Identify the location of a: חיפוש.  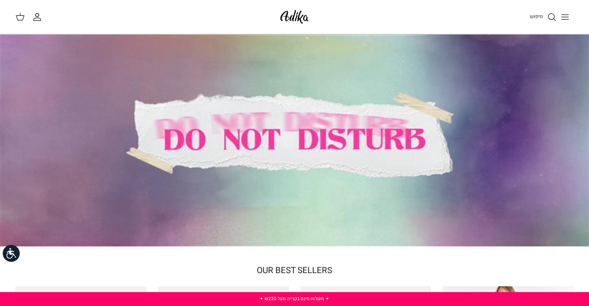
(542, 17).